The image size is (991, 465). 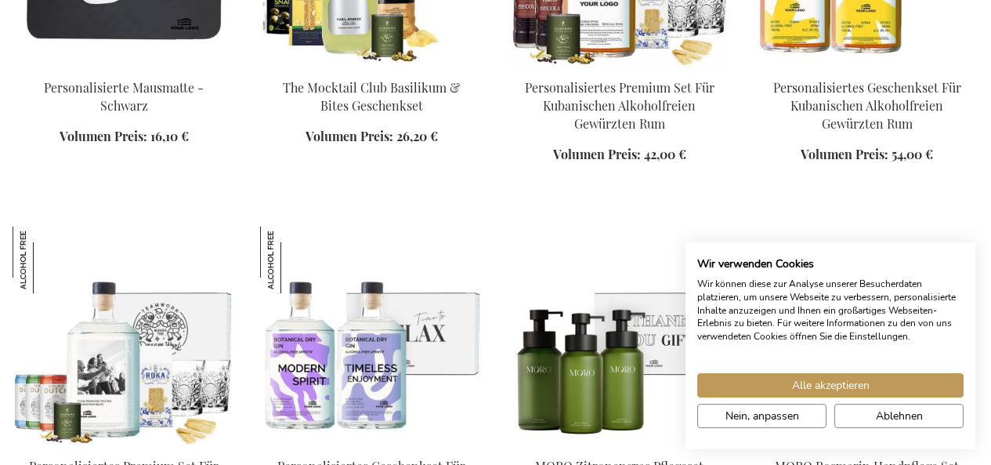 I want to click on h2: Wir verwenden Cookies, so click(x=830, y=264).